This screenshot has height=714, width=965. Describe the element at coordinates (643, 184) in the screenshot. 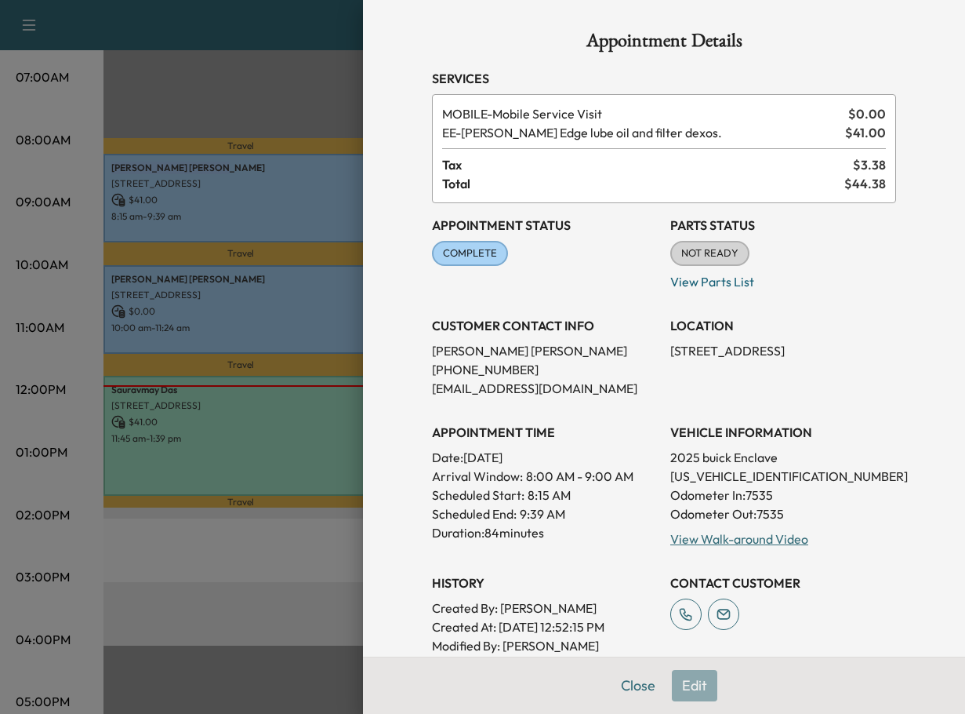

I see `span: Total` at that location.